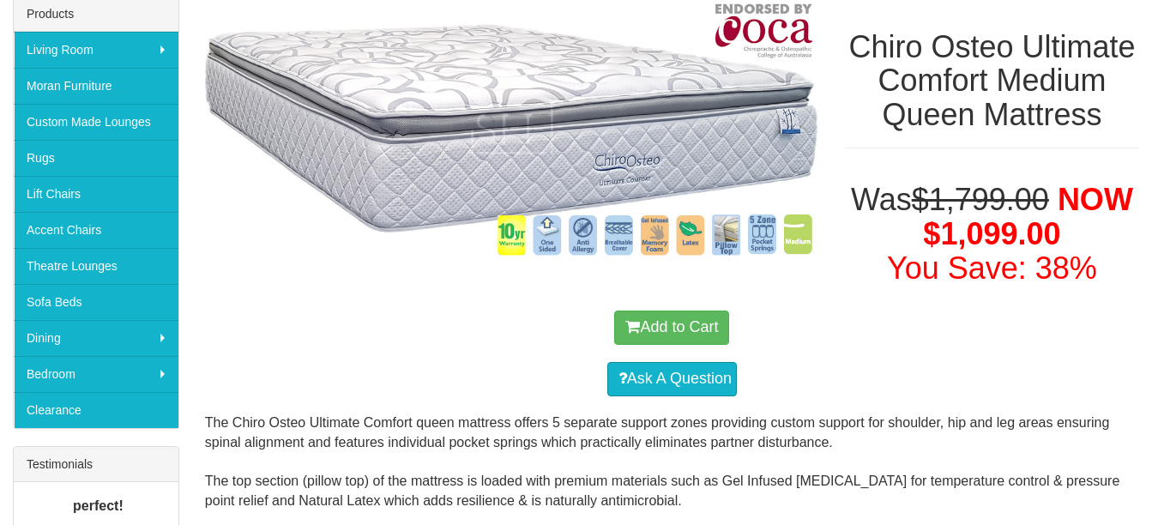  What do you see at coordinates (96, 86) in the screenshot?
I see `a: Moran Furniture` at bounding box center [96, 86].